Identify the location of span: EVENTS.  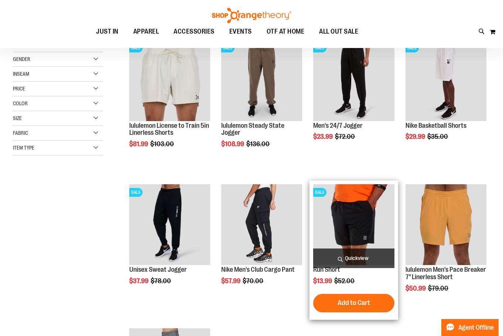
(240, 31).